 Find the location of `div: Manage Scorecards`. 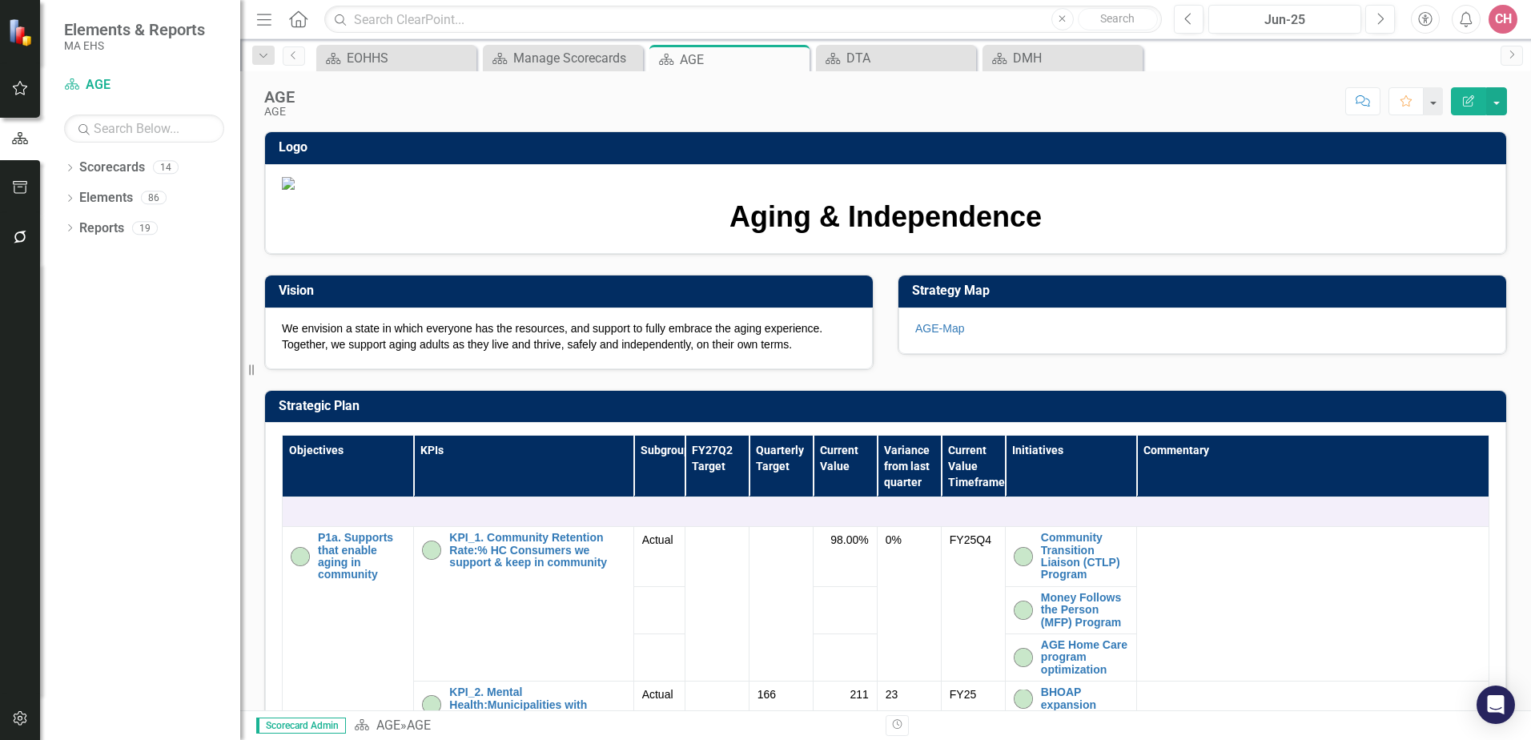

div: Manage Scorecards is located at coordinates (576, 58).